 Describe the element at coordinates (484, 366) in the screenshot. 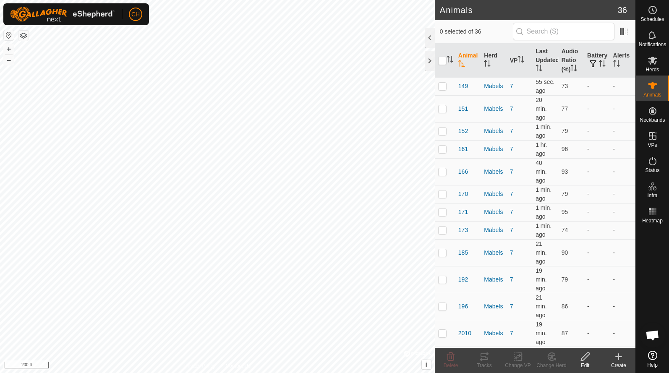

I see `div: Tracks` at that location.